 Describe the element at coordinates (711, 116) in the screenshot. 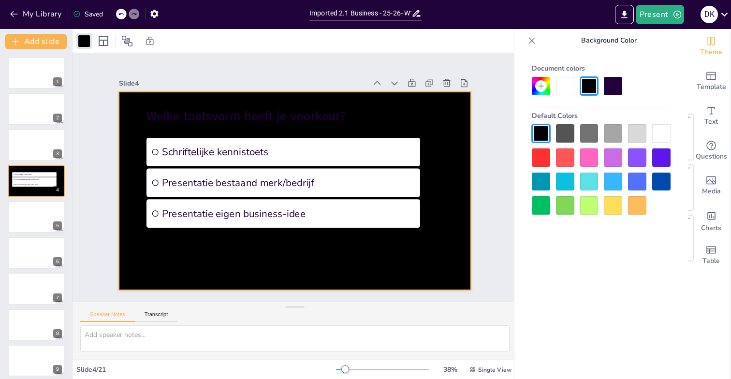

I see `div: Add text boxes` at that location.